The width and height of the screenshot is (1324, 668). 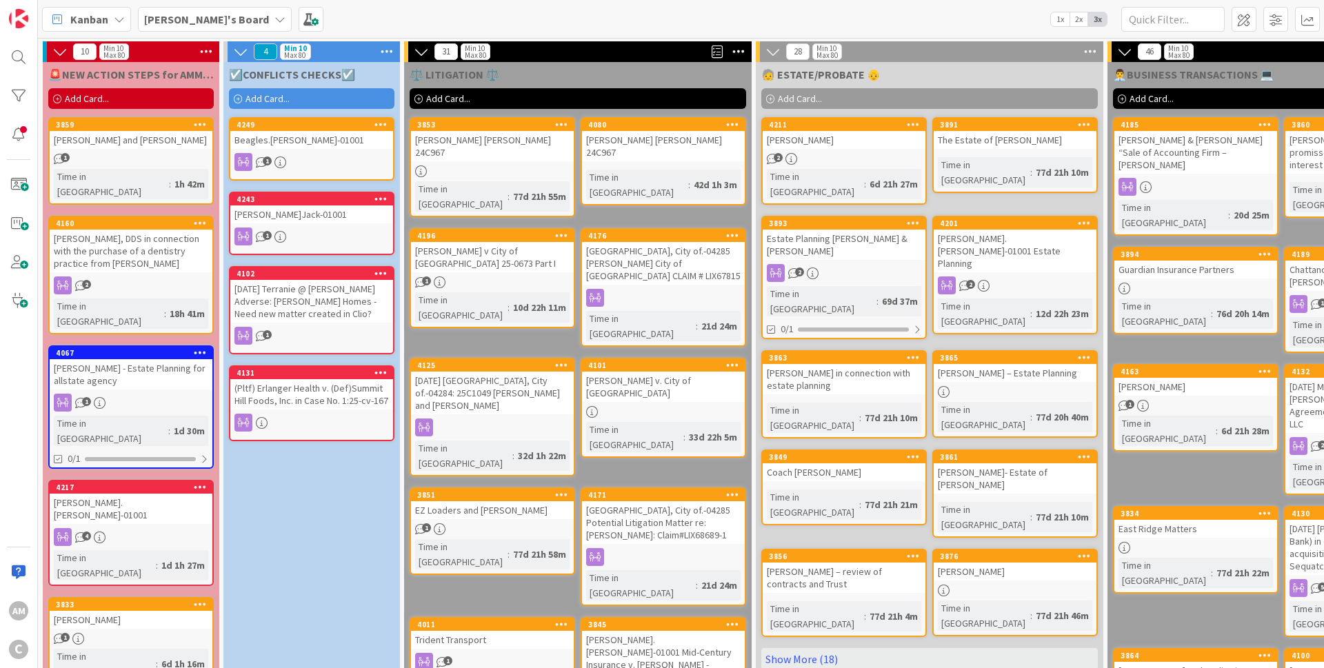 I want to click on div: 3833, so click(x=134, y=605).